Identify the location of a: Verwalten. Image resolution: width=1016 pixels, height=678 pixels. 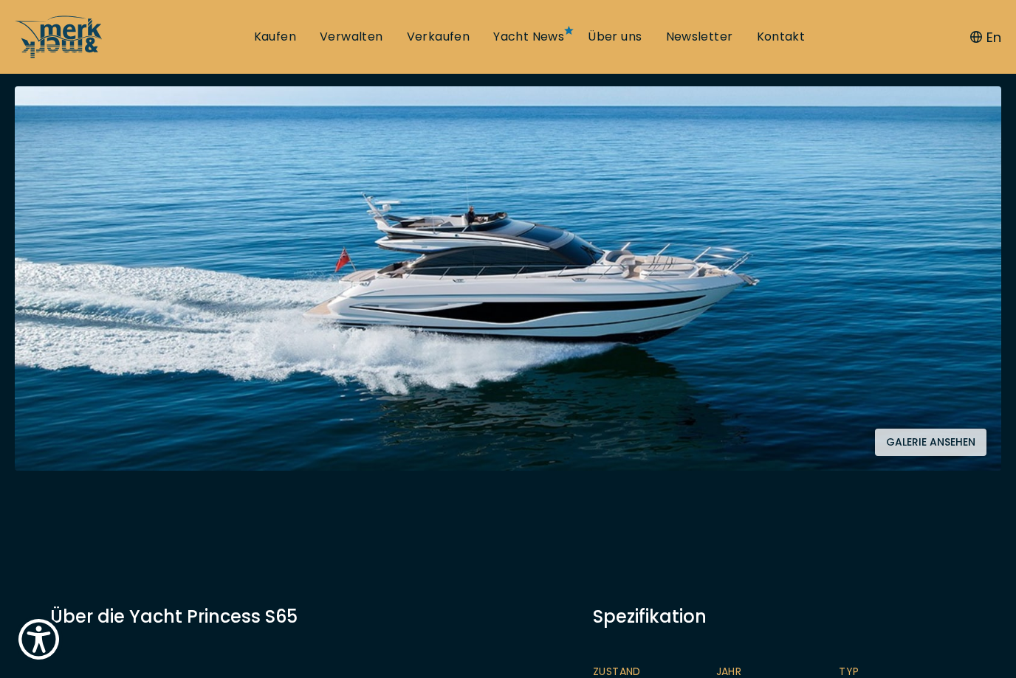
(351, 37).